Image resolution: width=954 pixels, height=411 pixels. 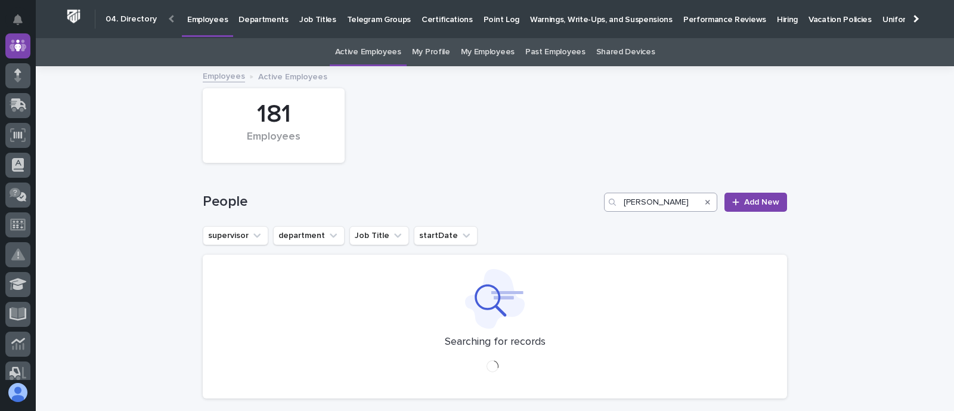 I want to click on div: Employees, so click(x=274, y=143).